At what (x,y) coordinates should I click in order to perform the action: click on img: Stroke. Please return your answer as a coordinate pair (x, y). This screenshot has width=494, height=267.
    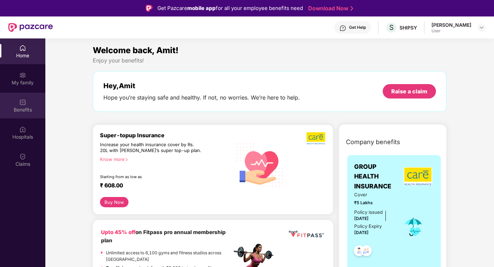
    Looking at the image, I should click on (352, 8).